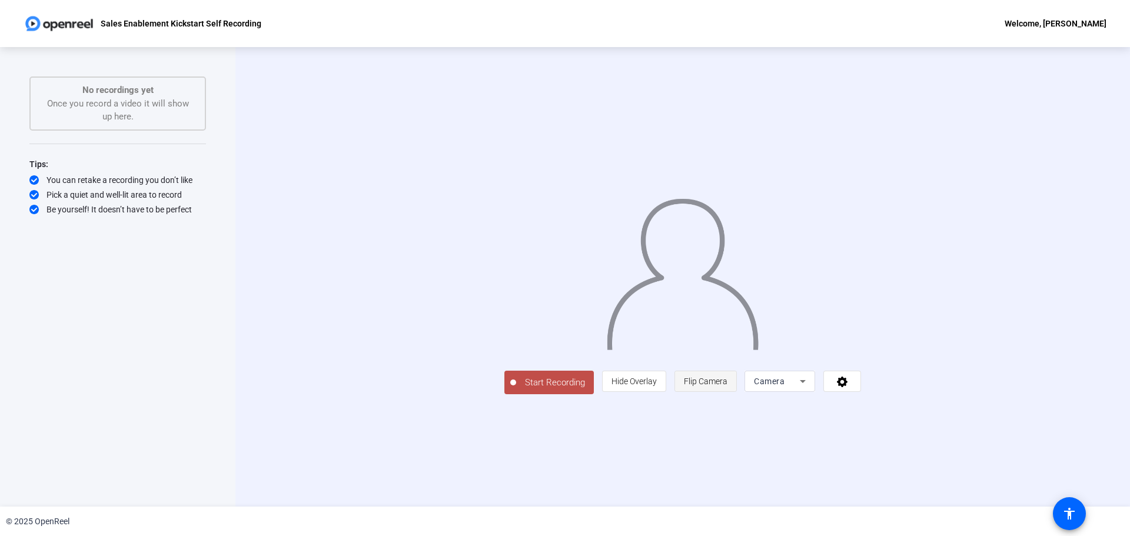 Image resolution: width=1130 pixels, height=536 pixels. I want to click on div: Once you record a video it will show up here., so click(118, 104).